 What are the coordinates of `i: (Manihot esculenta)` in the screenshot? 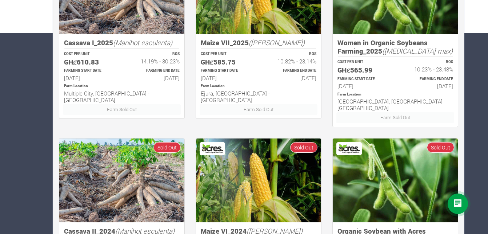 It's located at (143, 42).